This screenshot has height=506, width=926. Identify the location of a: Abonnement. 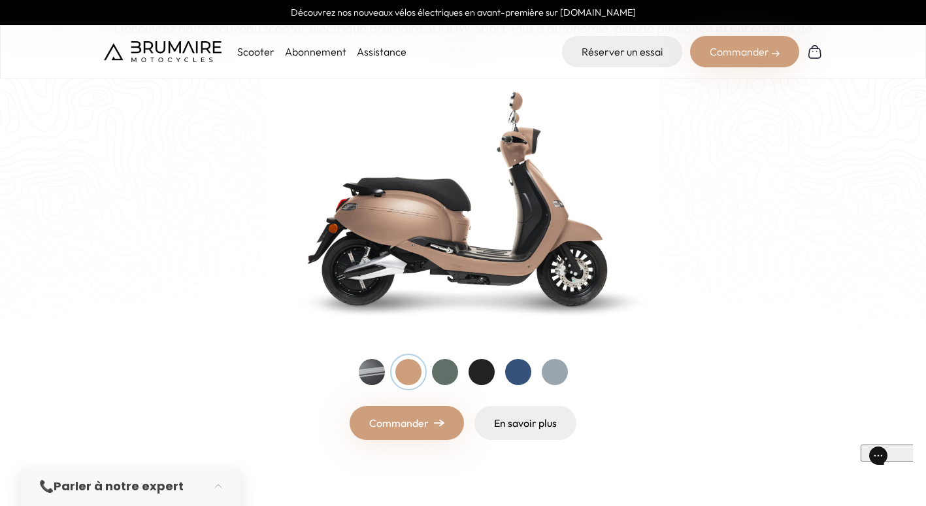
(316, 52).